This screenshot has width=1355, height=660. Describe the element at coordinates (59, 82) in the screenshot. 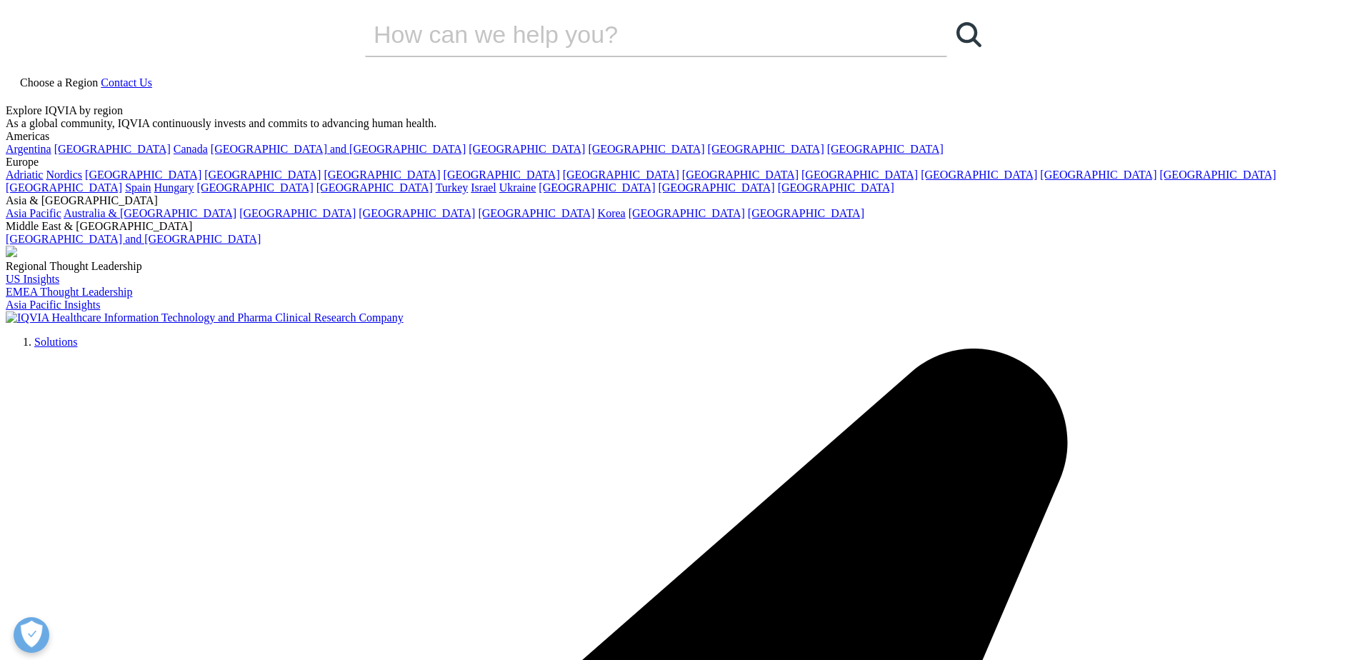

I see `span: Choose a Region` at that location.